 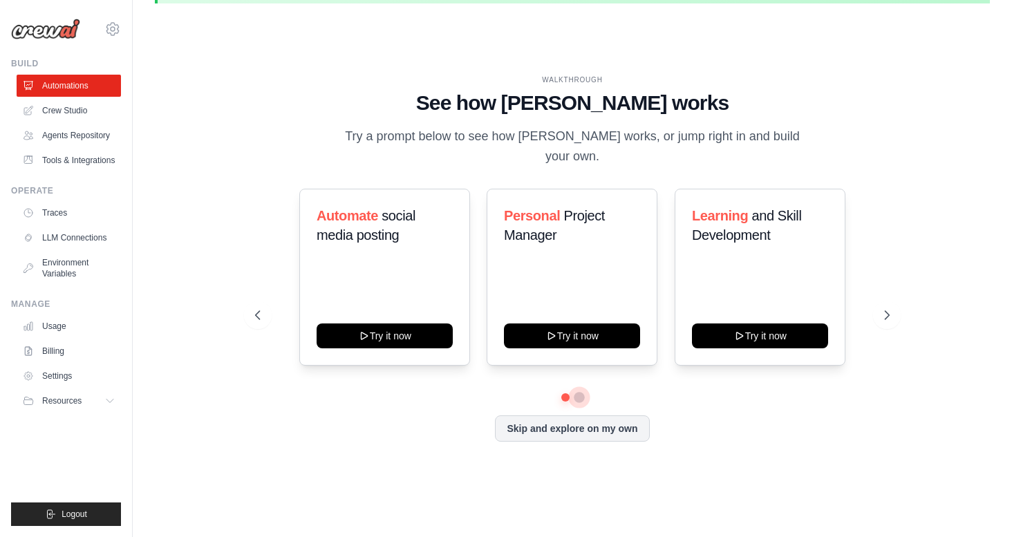 I want to click on a: LLM Connections, so click(x=68, y=238).